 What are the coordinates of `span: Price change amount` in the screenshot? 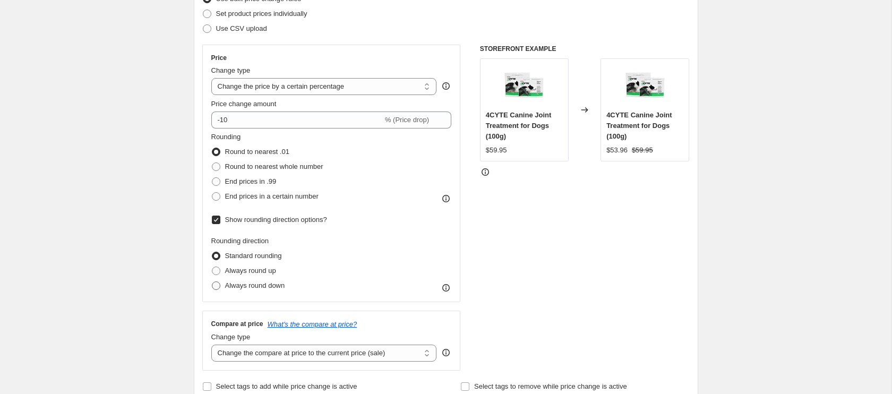 It's located at (244, 104).